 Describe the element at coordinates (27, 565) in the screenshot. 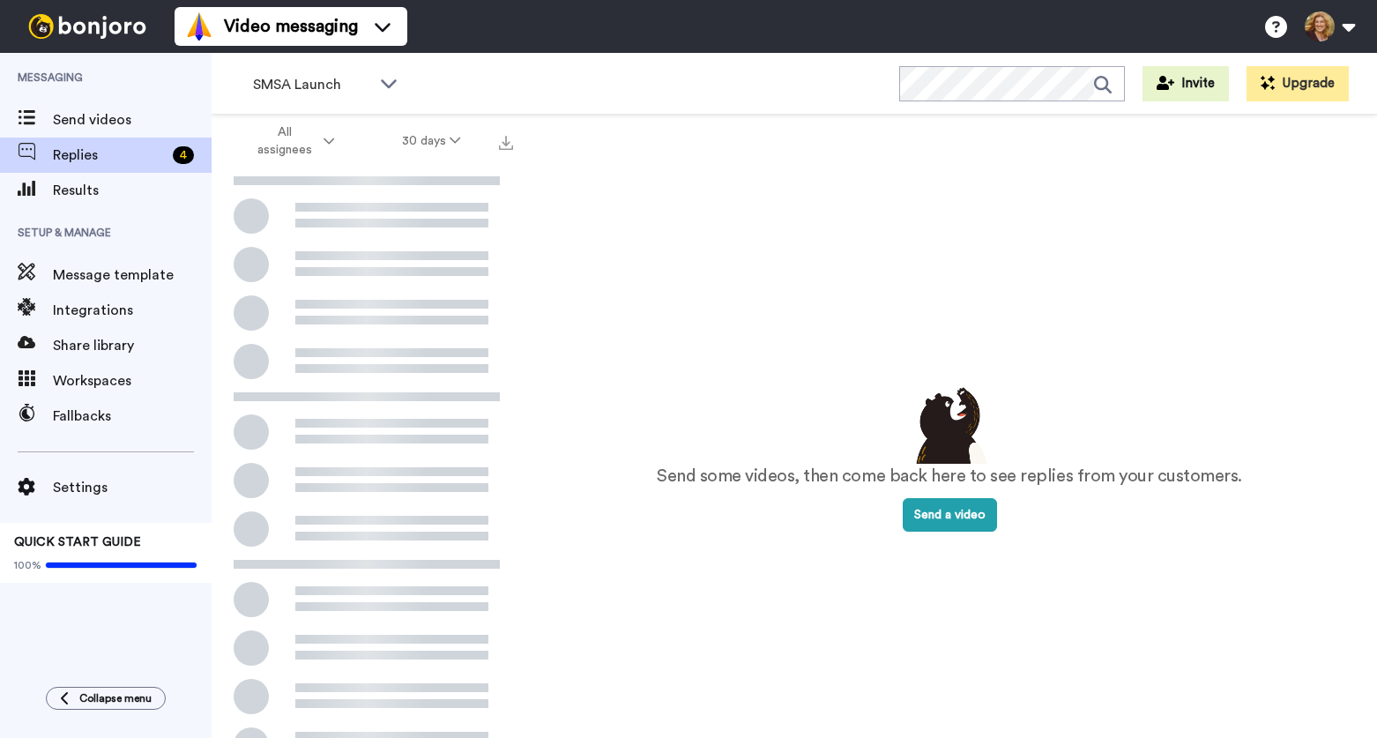

I see `span: 100%` at that location.